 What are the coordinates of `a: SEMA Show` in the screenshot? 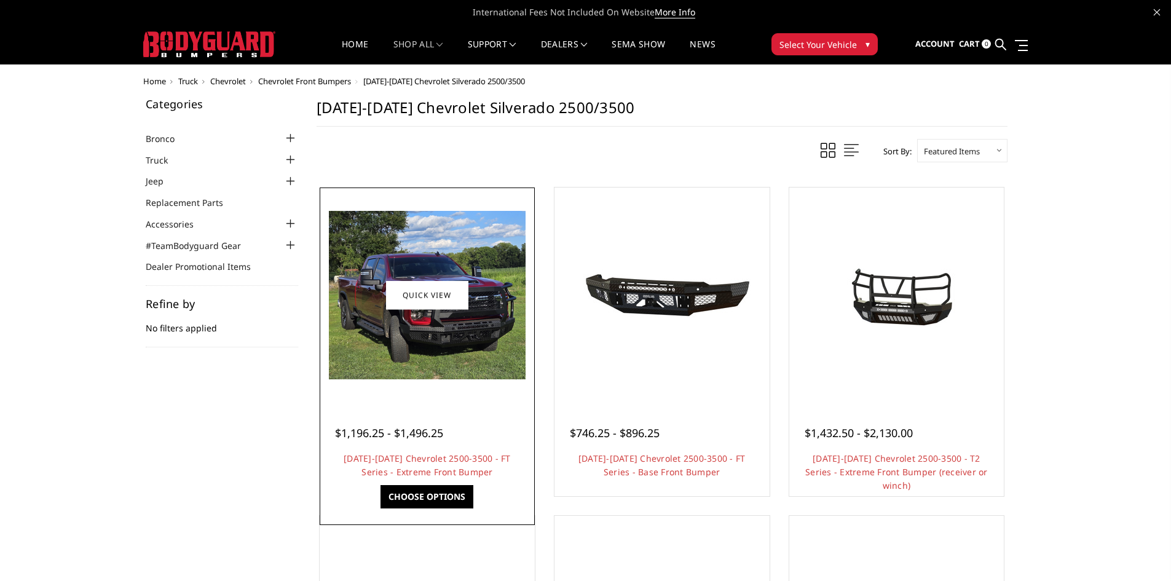 It's located at (638, 52).